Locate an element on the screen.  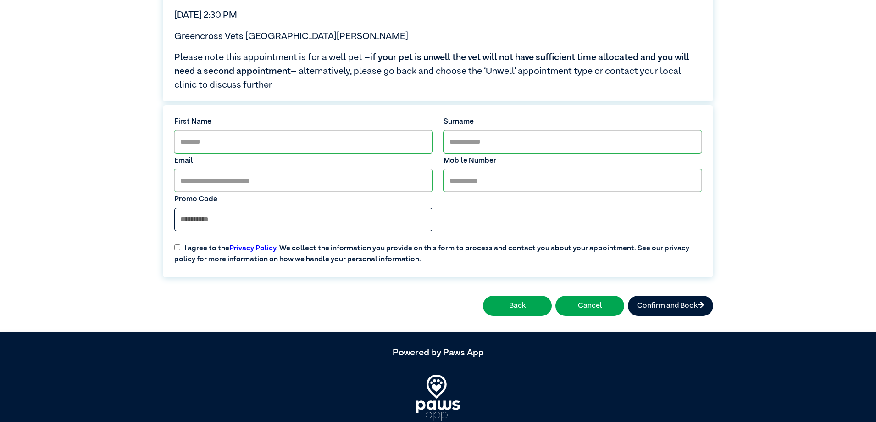
span: if your pet is unwell the vet will not have sufficient time allocated and you will need a second ... is located at coordinates (432, 64).